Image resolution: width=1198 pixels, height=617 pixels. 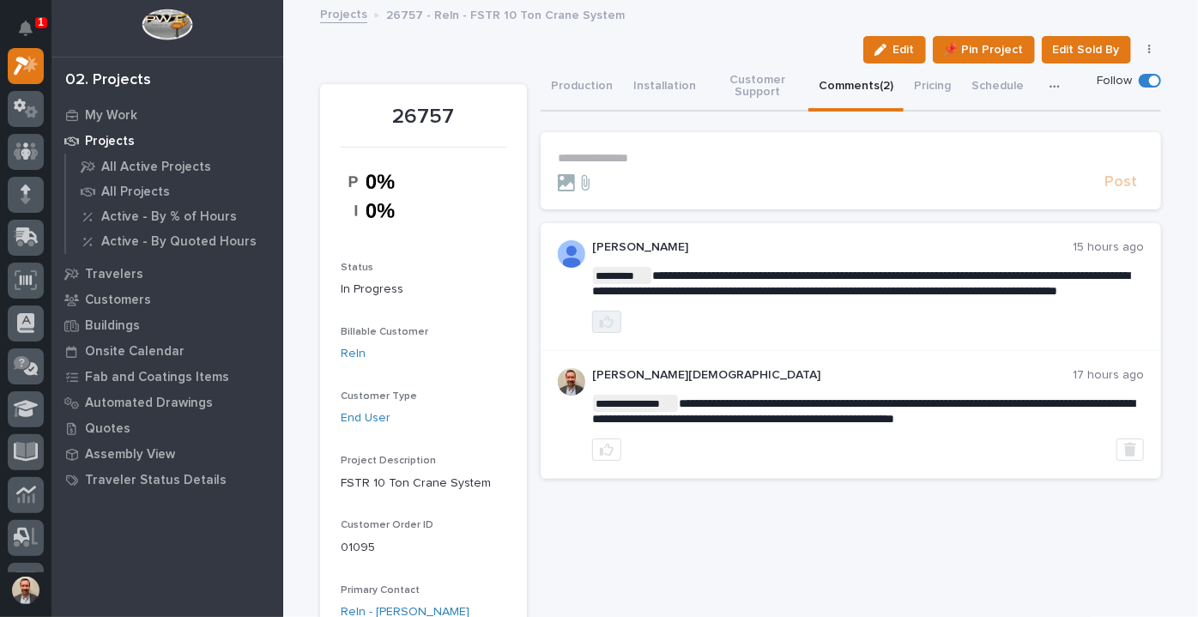 I want to click on button: Customer Support, so click(x=757, y=88).